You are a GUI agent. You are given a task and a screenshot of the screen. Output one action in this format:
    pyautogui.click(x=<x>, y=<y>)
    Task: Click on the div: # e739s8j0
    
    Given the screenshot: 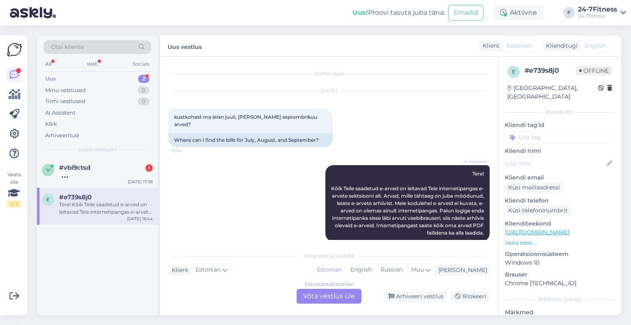 What is the action you would take?
    pyautogui.click(x=550, y=71)
    